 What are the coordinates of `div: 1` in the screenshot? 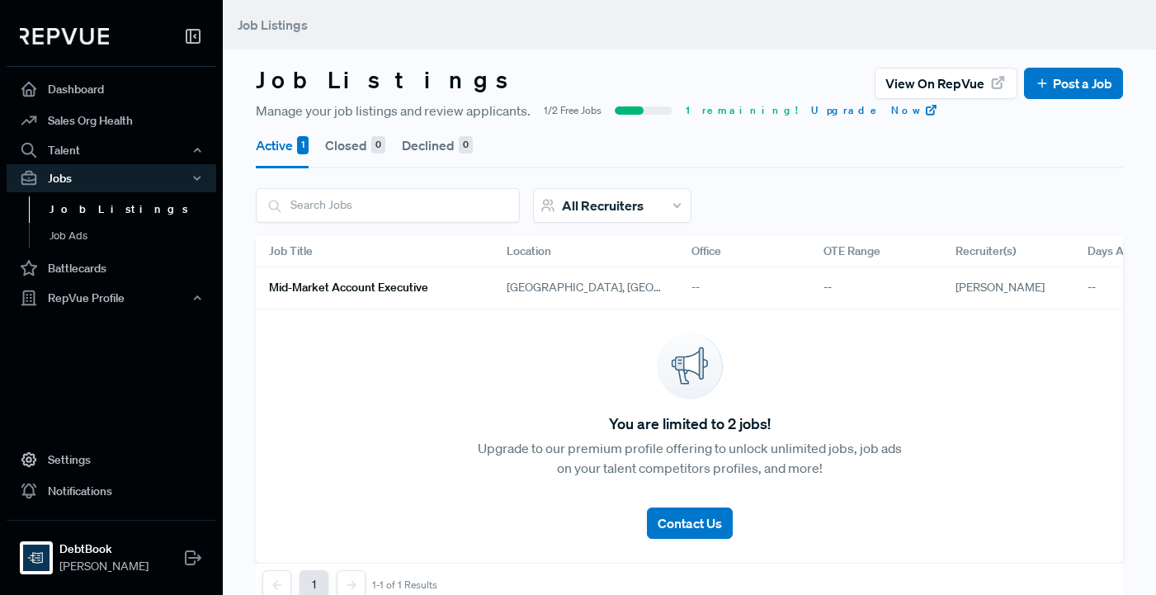 It's located at (303, 145).